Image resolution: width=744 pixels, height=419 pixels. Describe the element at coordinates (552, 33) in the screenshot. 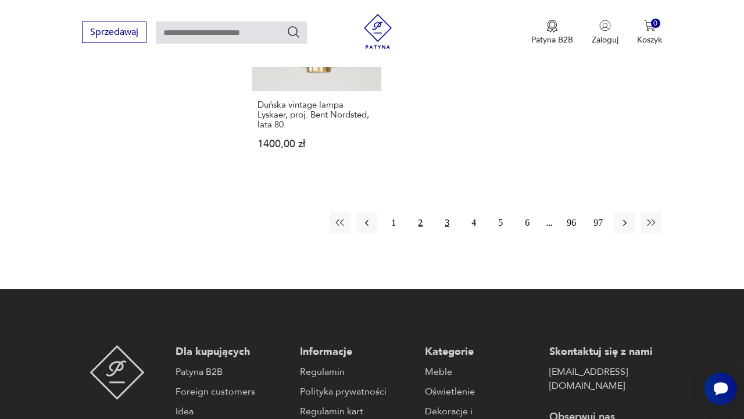

I see `a: Ikona medaluPatyna B2B` at that location.